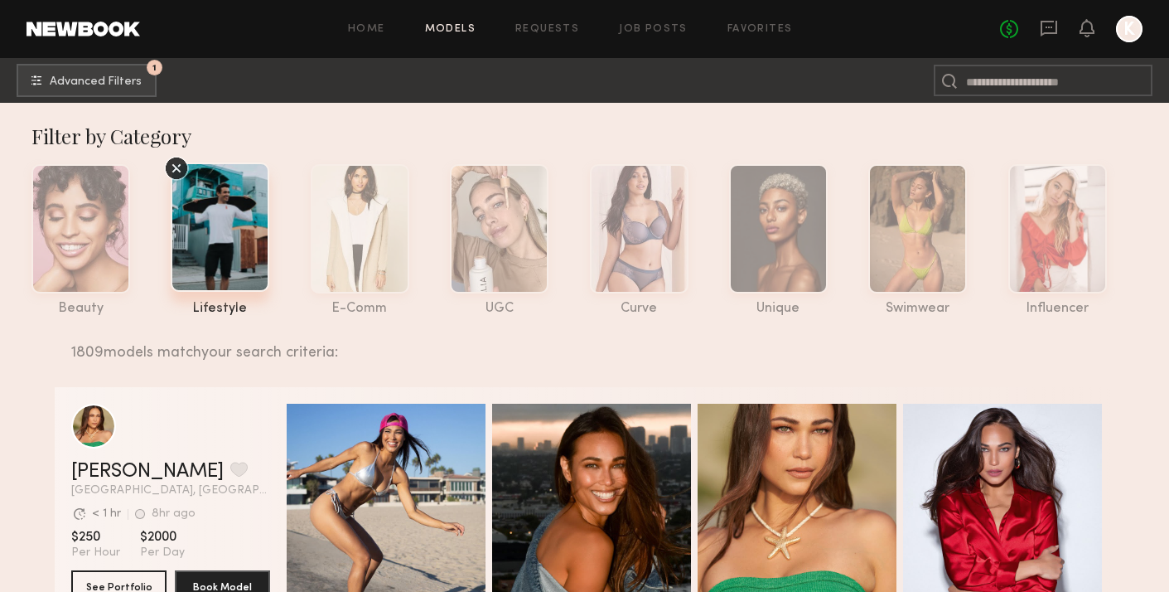 The image size is (1169, 592). What do you see at coordinates (154, 67) in the screenshot?
I see `span: 1` at bounding box center [154, 67].